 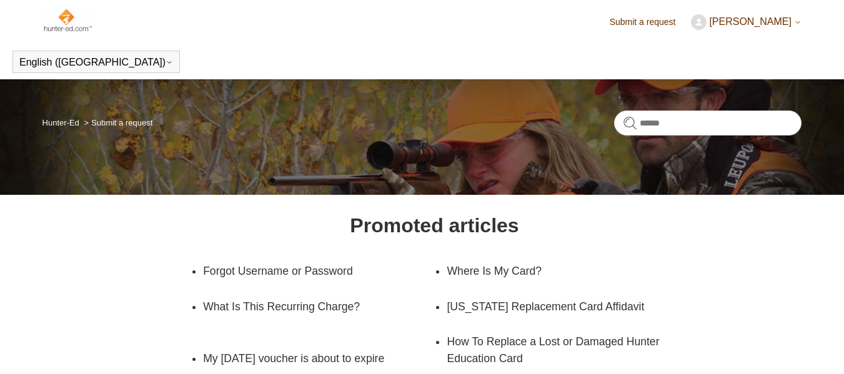 What do you see at coordinates (649, 22) in the screenshot?
I see `a: Submit a request` at bounding box center [649, 22].